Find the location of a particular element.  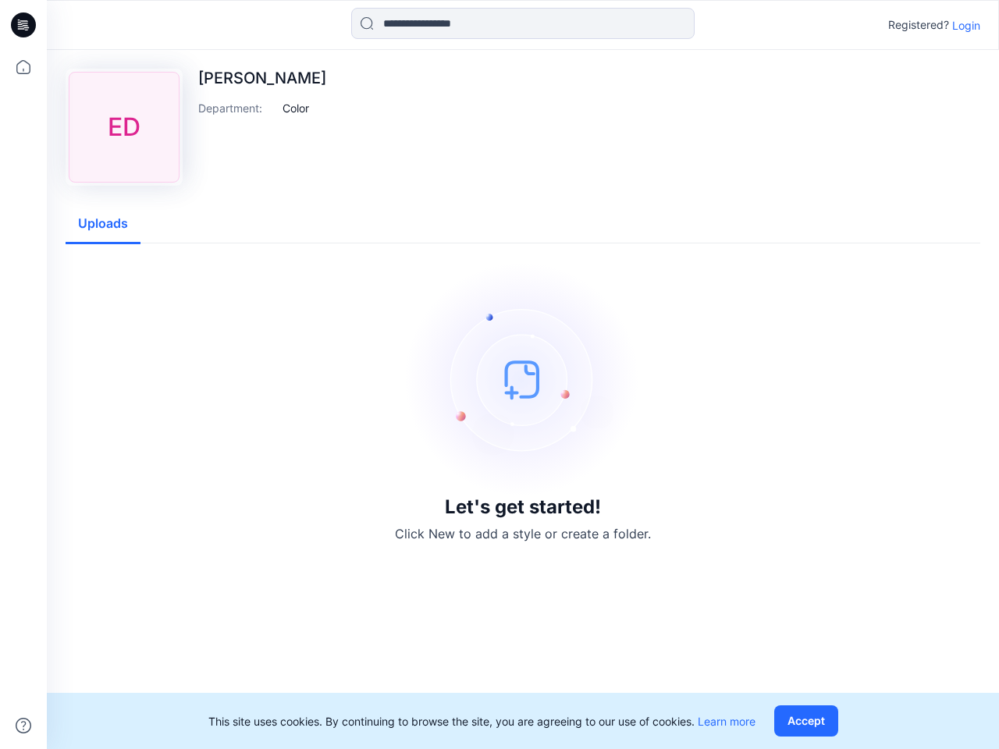

img: empty-state-image.svg is located at coordinates (523, 379).